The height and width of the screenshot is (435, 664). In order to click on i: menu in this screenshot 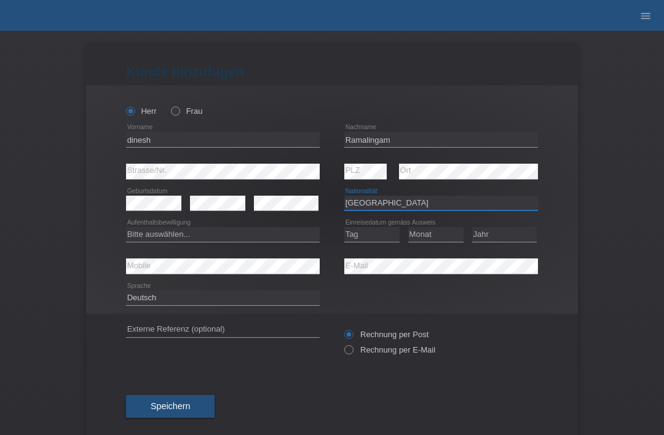, I will do `click(646, 16)`.